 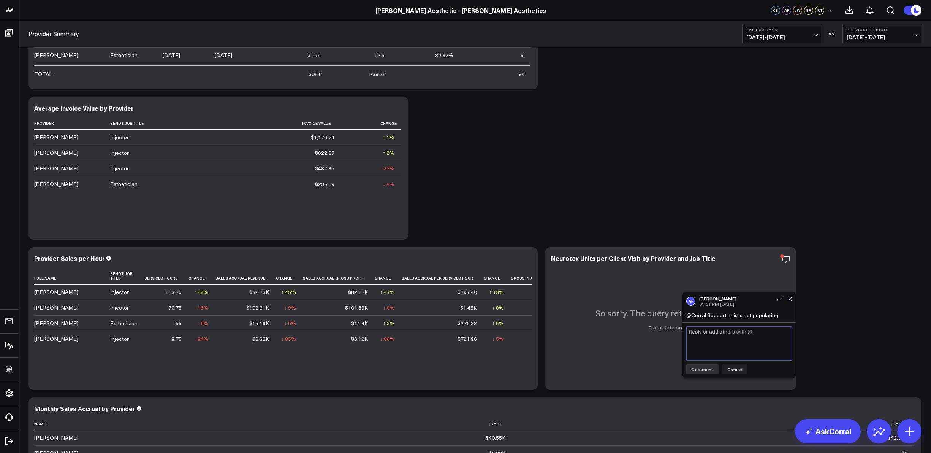 I want to click on b: Last 30 Days, so click(x=782, y=30).